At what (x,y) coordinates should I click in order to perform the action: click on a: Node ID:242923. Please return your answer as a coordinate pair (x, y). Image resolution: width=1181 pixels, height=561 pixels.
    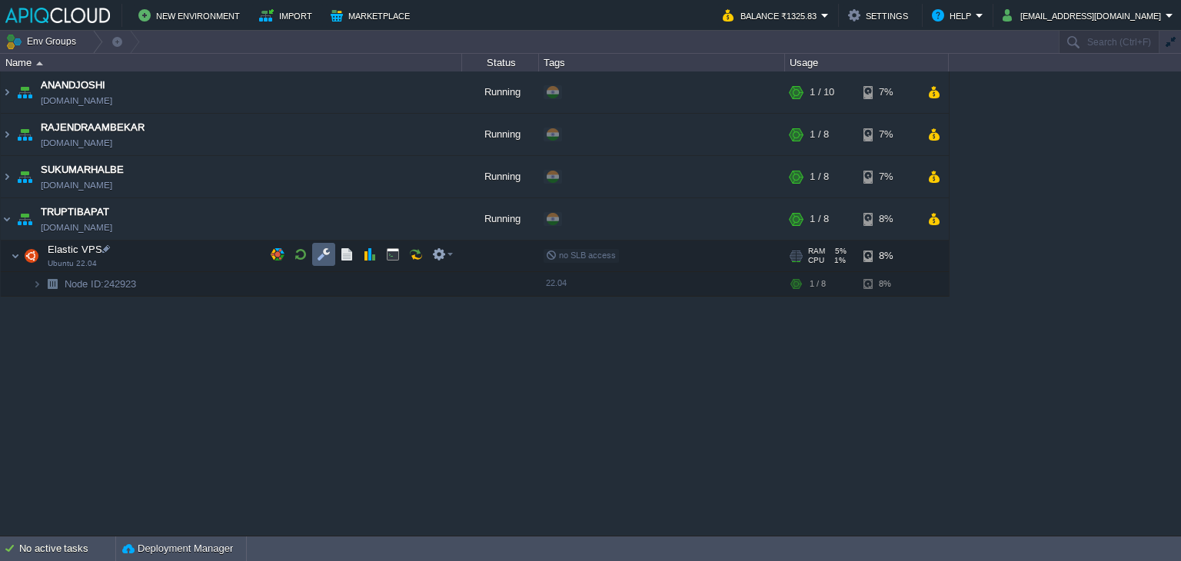
    Looking at the image, I should click on (101, 284).